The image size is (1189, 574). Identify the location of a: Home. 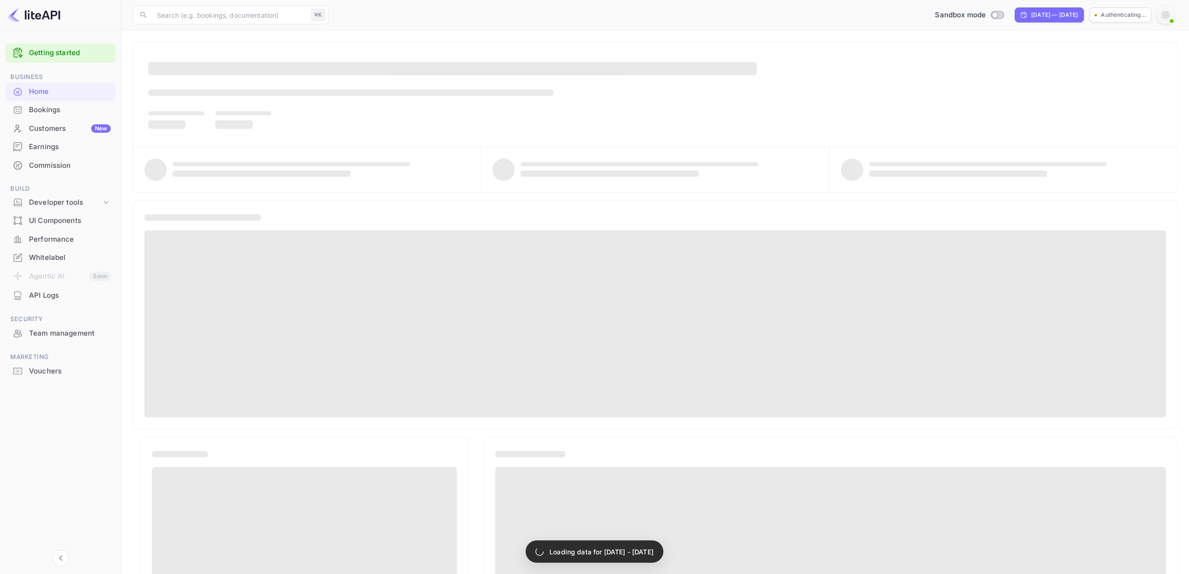
(60, 91).